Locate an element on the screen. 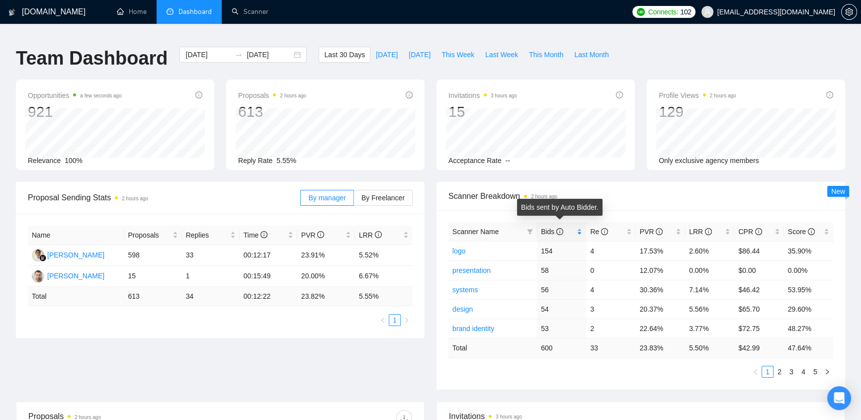 The height and width of the screenshot is (420, 861). span: Time is located at coordinates (256, 235).